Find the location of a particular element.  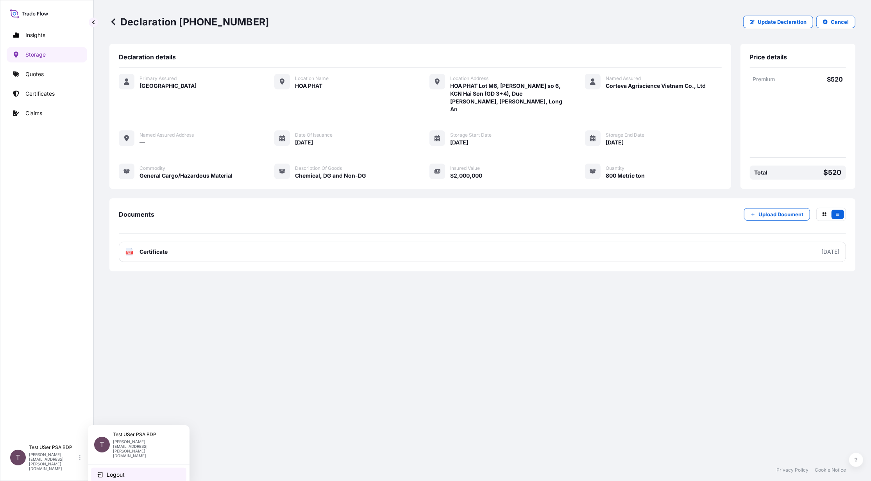

span: Named Assured Address is located at coordinates (166, 135).